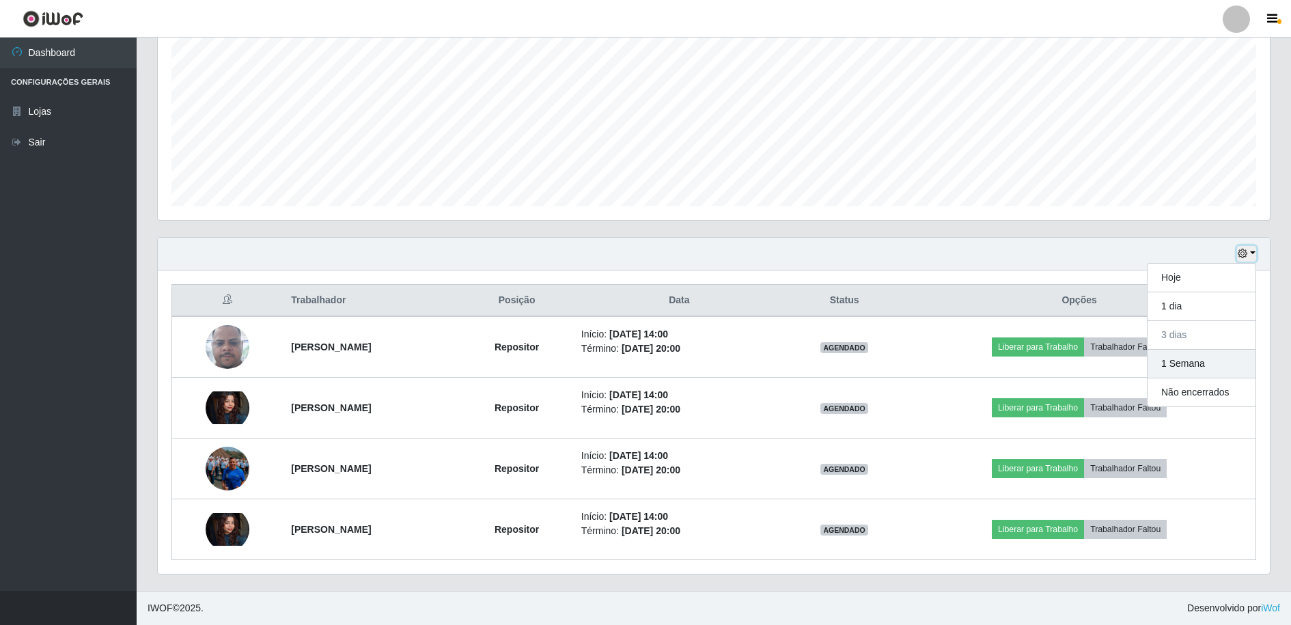 The height and width of the screenshot is (625, 1291). Describe the element at coordinates (160, 608) in the screenshot. I see `span: IWOF` at that location.